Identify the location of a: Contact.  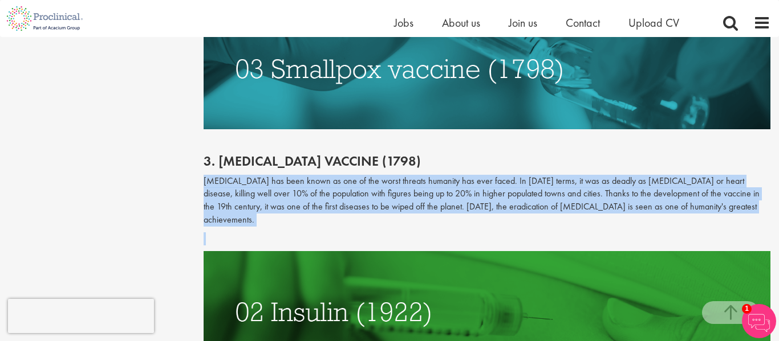
(583, 23).